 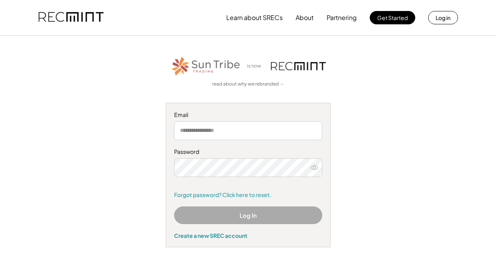 I want to click on button: Get Started, so click(x=393, y=18).